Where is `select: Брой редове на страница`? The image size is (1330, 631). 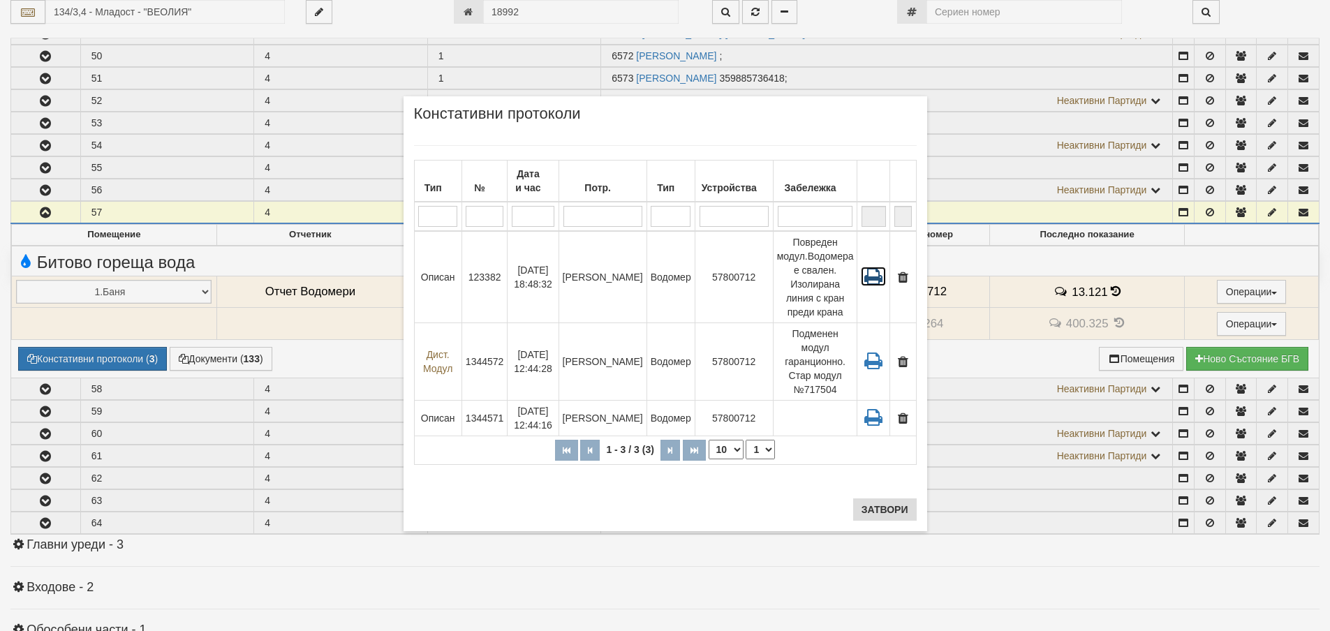
select: Брой редове на страница is located at coordinates (726, 450).